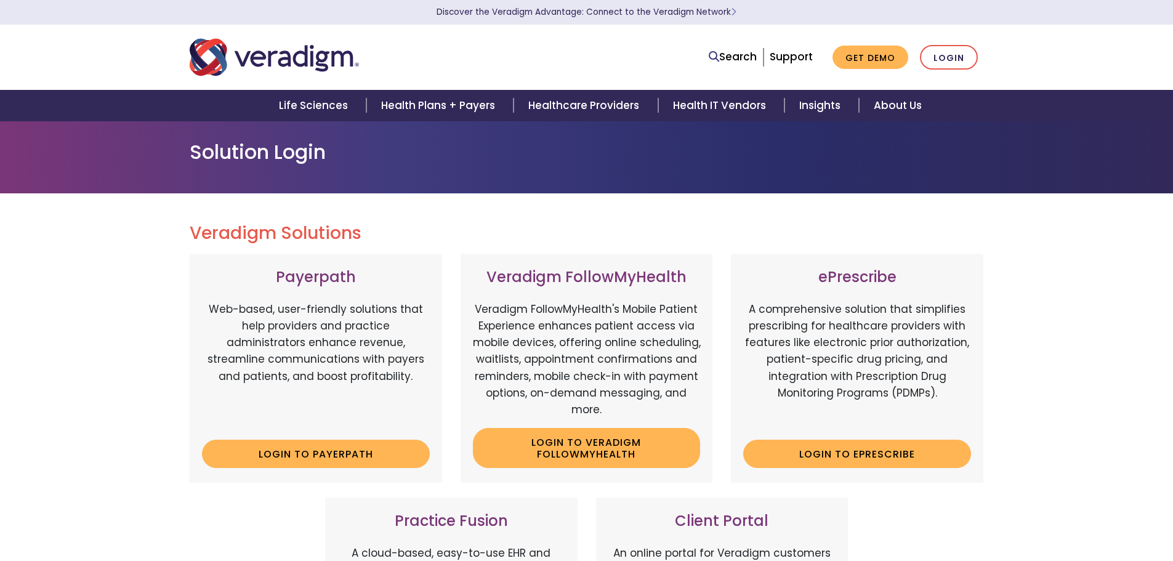  Describe the element at coordinates (898, 105) in the screenshot. I see `a: About Us` at that location.